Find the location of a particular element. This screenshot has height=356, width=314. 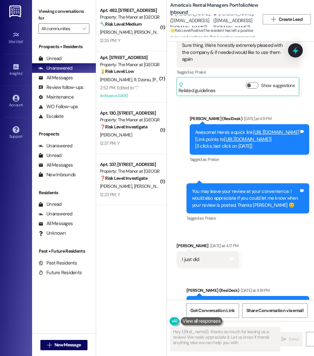

label: Viewing conversations for is located at coordinates (64, 15).